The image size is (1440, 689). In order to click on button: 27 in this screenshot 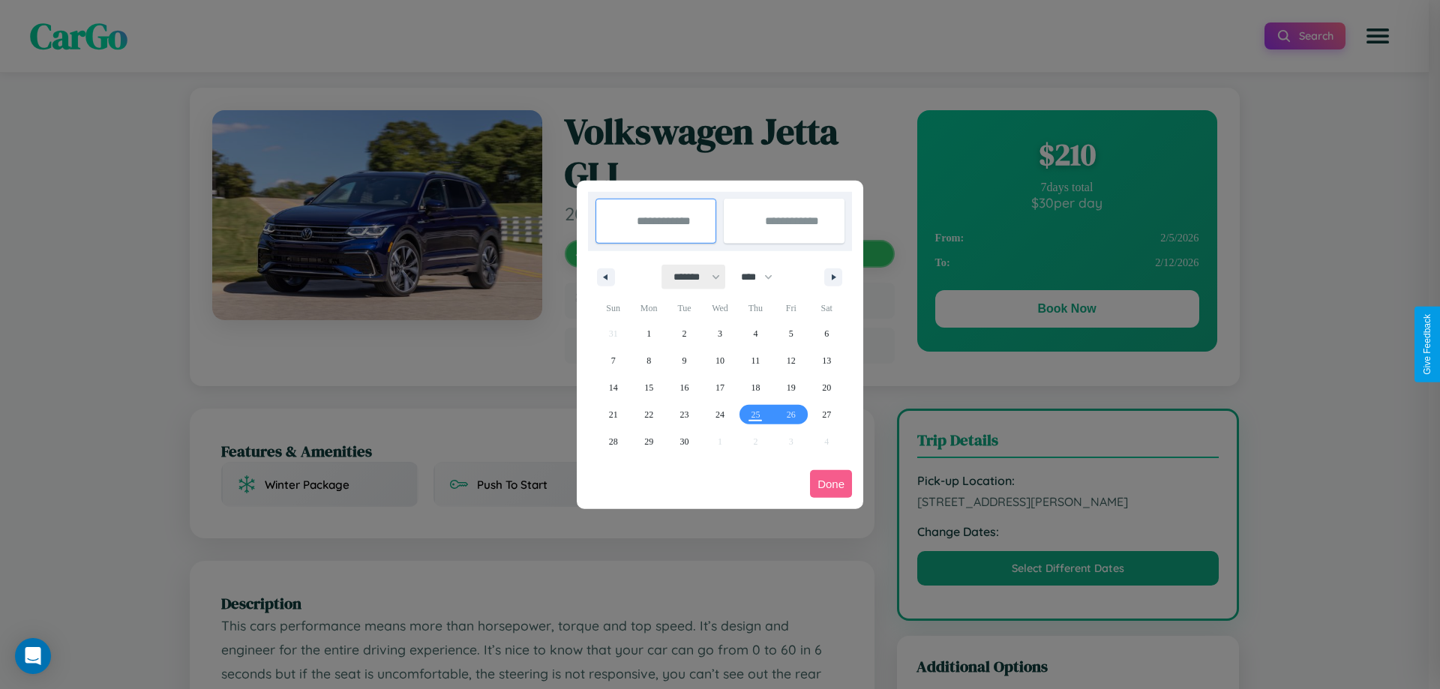, I will do `click(826, 415)`.